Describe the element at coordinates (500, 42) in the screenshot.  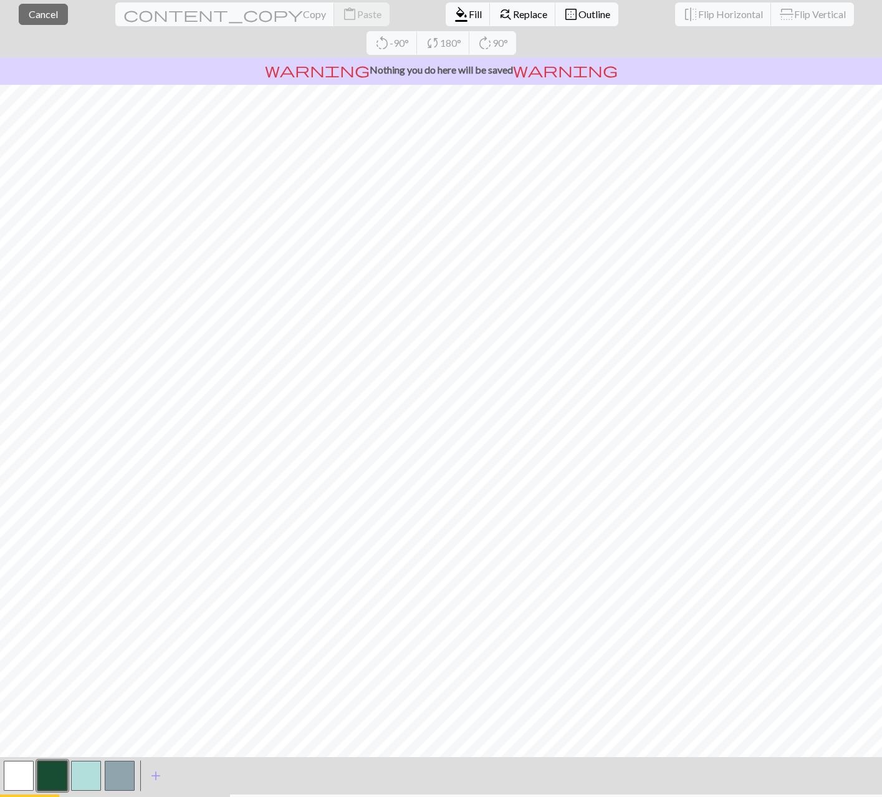
I see `span: 90°` at that location.